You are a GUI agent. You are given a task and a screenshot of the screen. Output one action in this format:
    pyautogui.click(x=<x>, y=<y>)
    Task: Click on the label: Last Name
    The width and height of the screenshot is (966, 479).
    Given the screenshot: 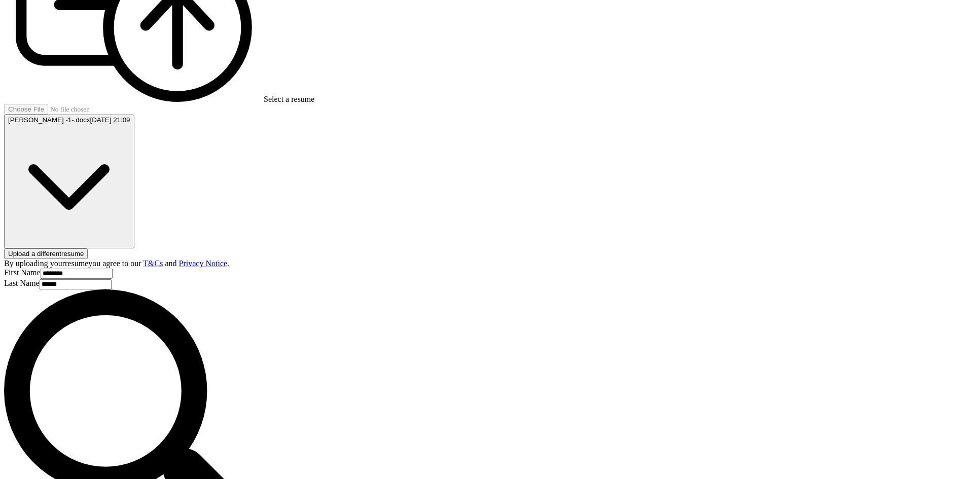 What is the action you would take?
    pyautogui.click(x=22, y=283)
    